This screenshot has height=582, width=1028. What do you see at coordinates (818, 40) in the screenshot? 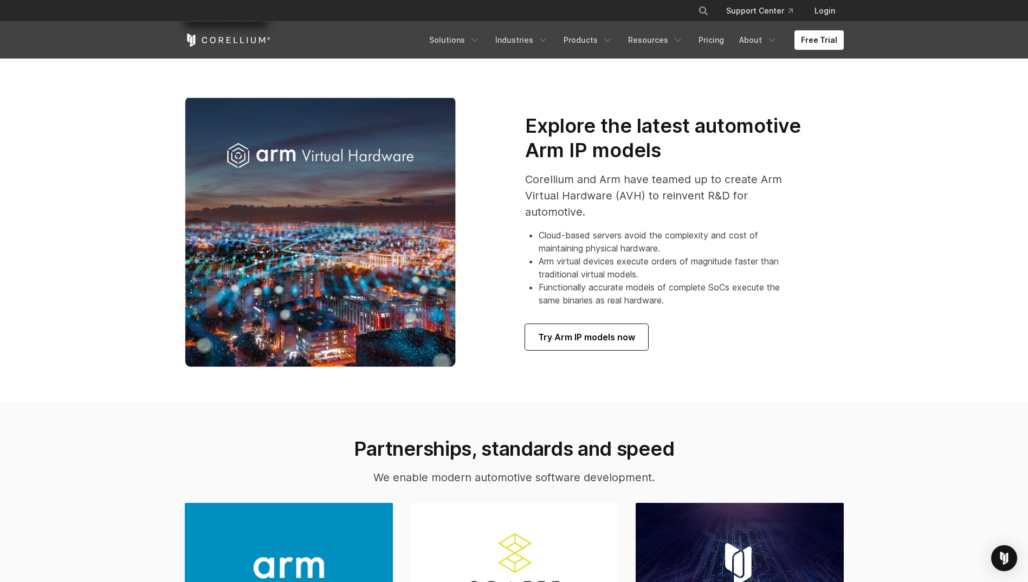
I see `a: Free Trial` at bounding box center [818, 40].